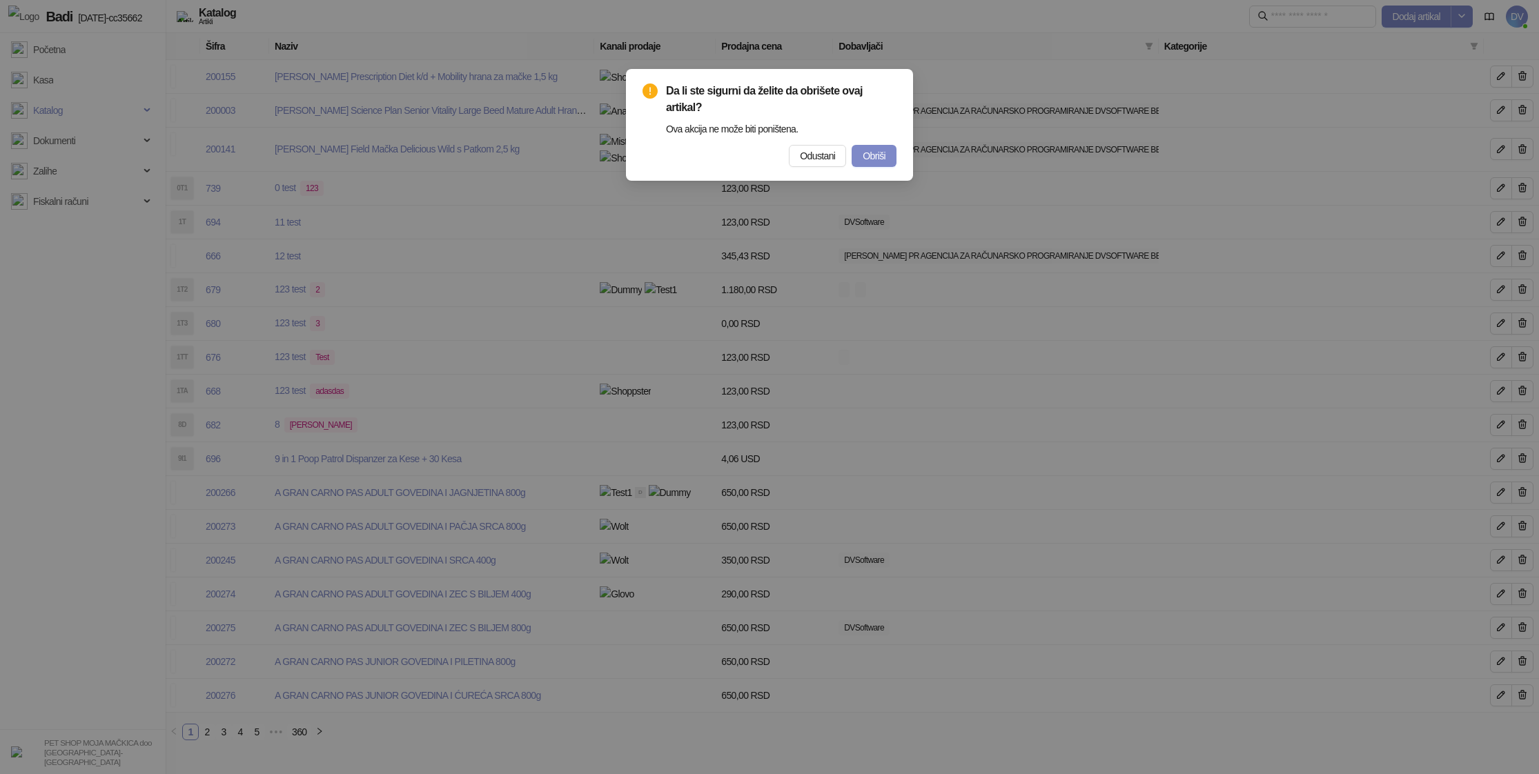 The width and height of the screenshot is (1539, 774). What do you see at coordinates (650, 91) in the screenshot?
I see `span: exclamation-circle` at bounding box center [650, 91].